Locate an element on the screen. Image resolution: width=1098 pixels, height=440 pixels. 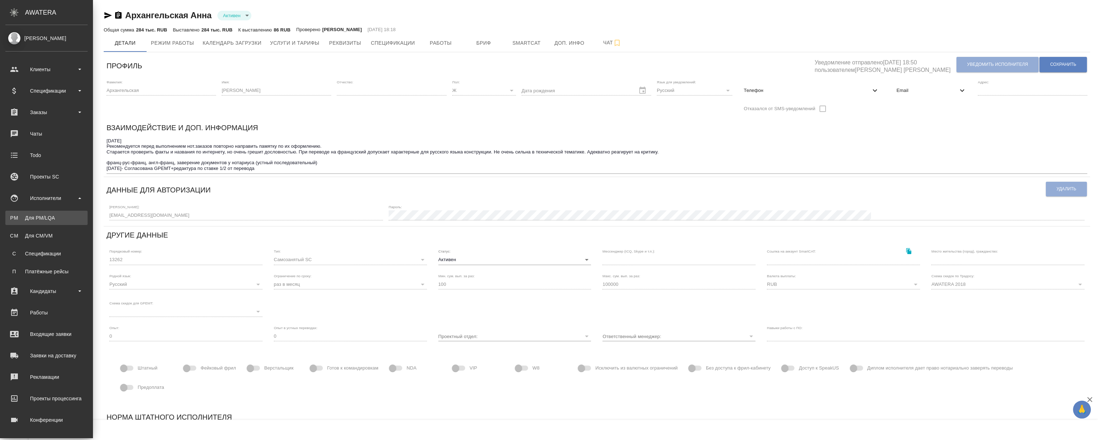
label: Порядковый номер: is located at coordinates (126, 251).